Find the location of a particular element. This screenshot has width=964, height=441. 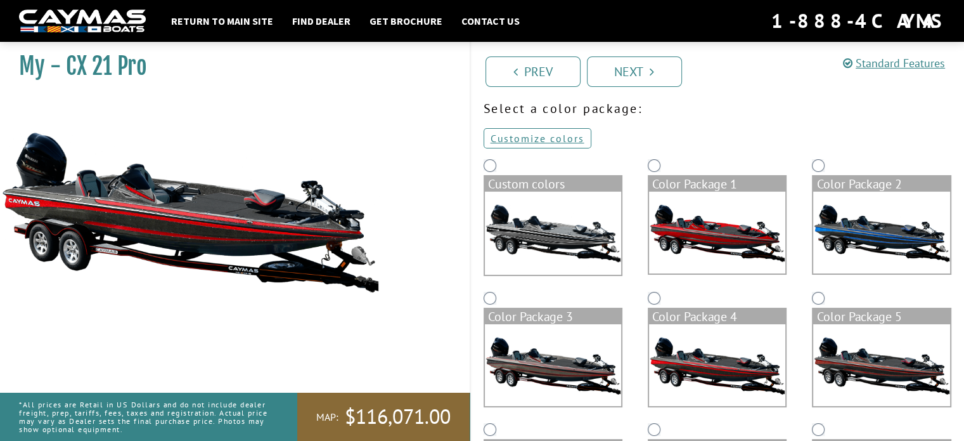

img: cx-Base-Layer.png is located at coordinates (553, 233).